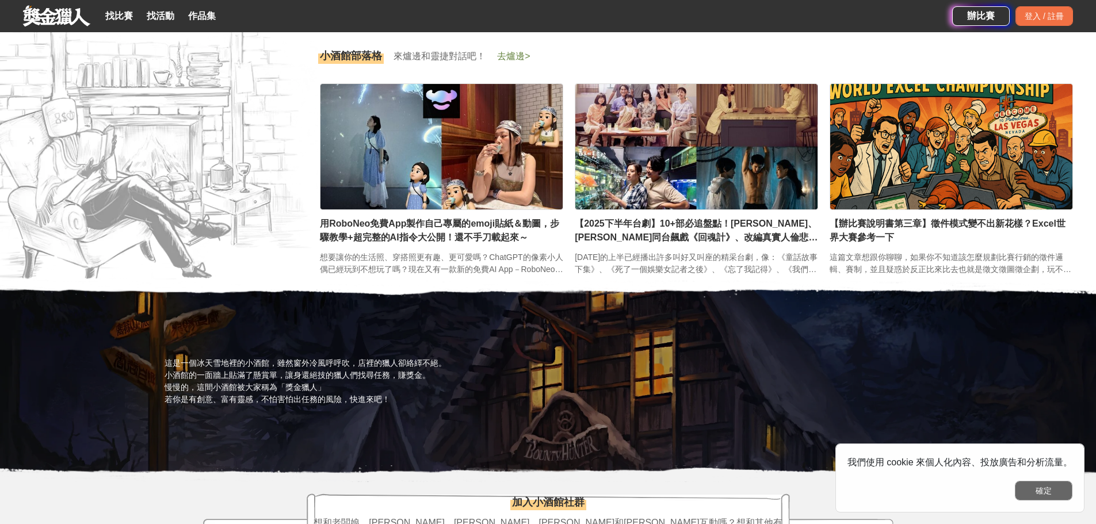 The width and height of the screenshot is (1096, 524). What do you see at coordinates (119, 16) in the screenshot?
I see `a: 找比賽` at bounding box center [119, 16].